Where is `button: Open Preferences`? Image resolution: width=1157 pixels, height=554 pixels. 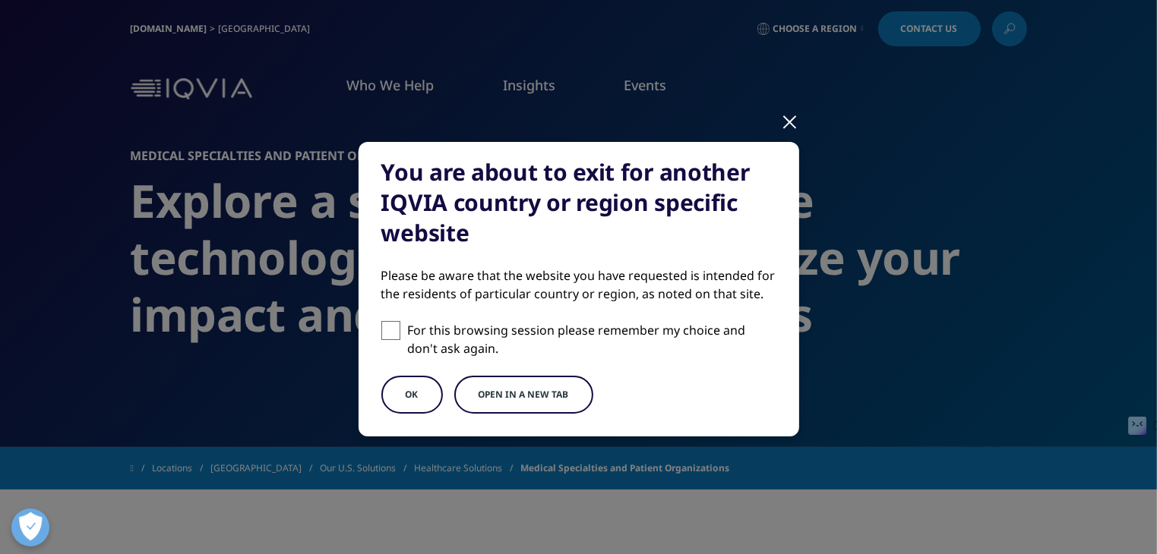
button: Open Preferences is located at coordinates (30, 528).